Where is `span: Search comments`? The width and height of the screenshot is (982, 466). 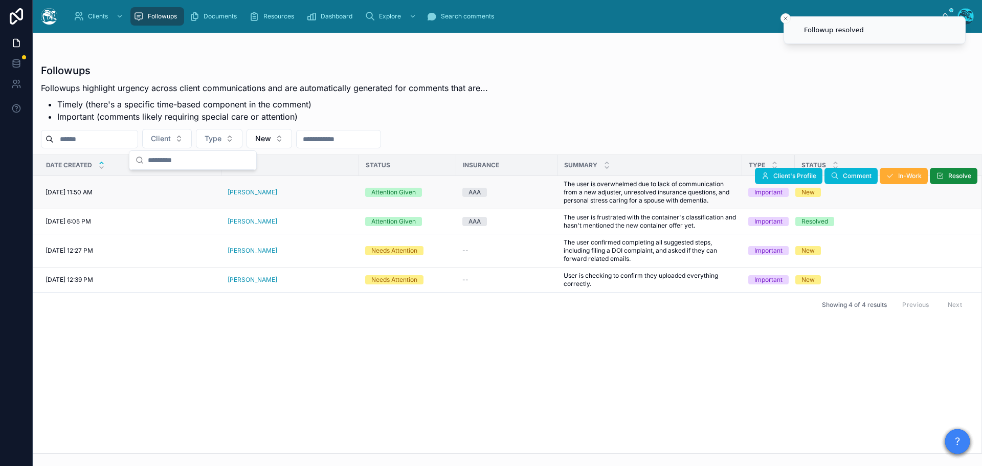
span: Search comments is located at coordinates (468, 16).